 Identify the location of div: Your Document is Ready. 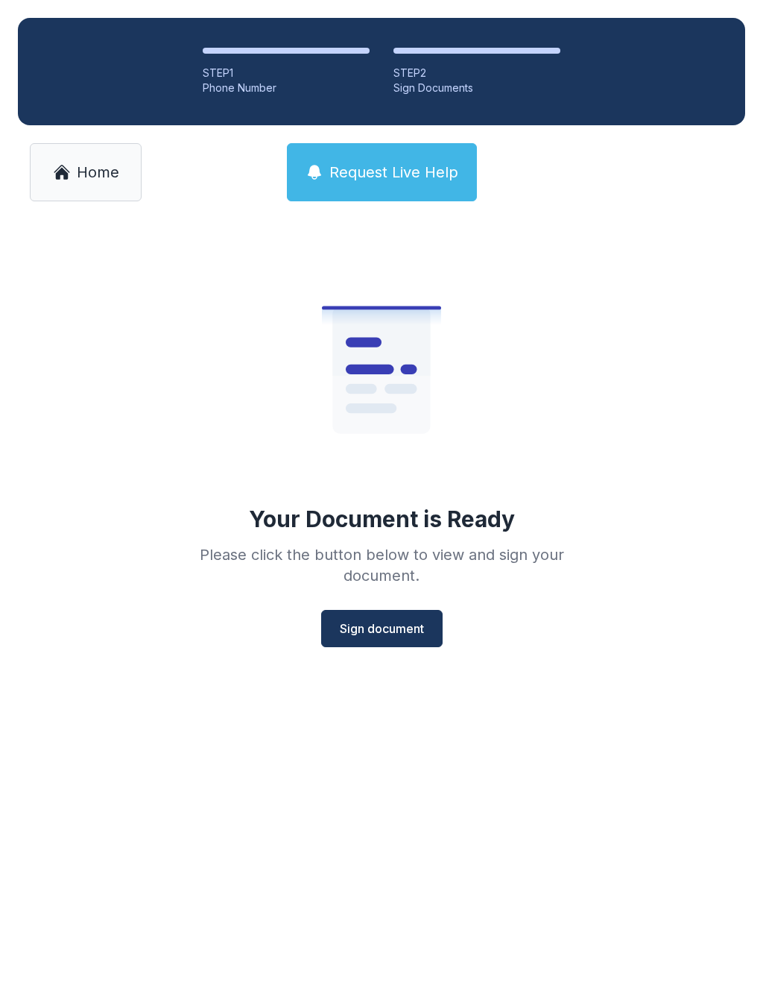
(382, 519).